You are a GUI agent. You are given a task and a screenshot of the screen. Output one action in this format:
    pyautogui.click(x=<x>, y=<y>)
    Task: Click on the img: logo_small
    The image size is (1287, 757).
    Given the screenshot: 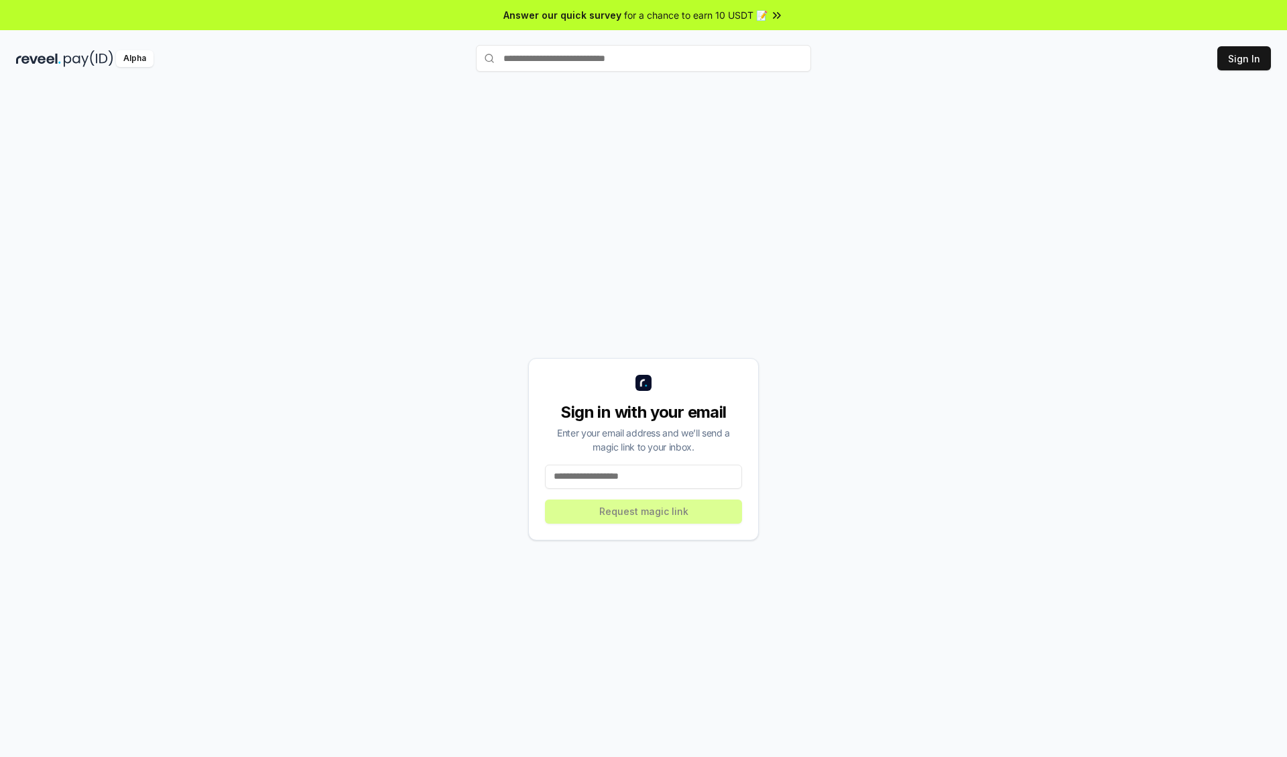 What is the action you would take?
    pyautogui.click(x=644, y=383)
    